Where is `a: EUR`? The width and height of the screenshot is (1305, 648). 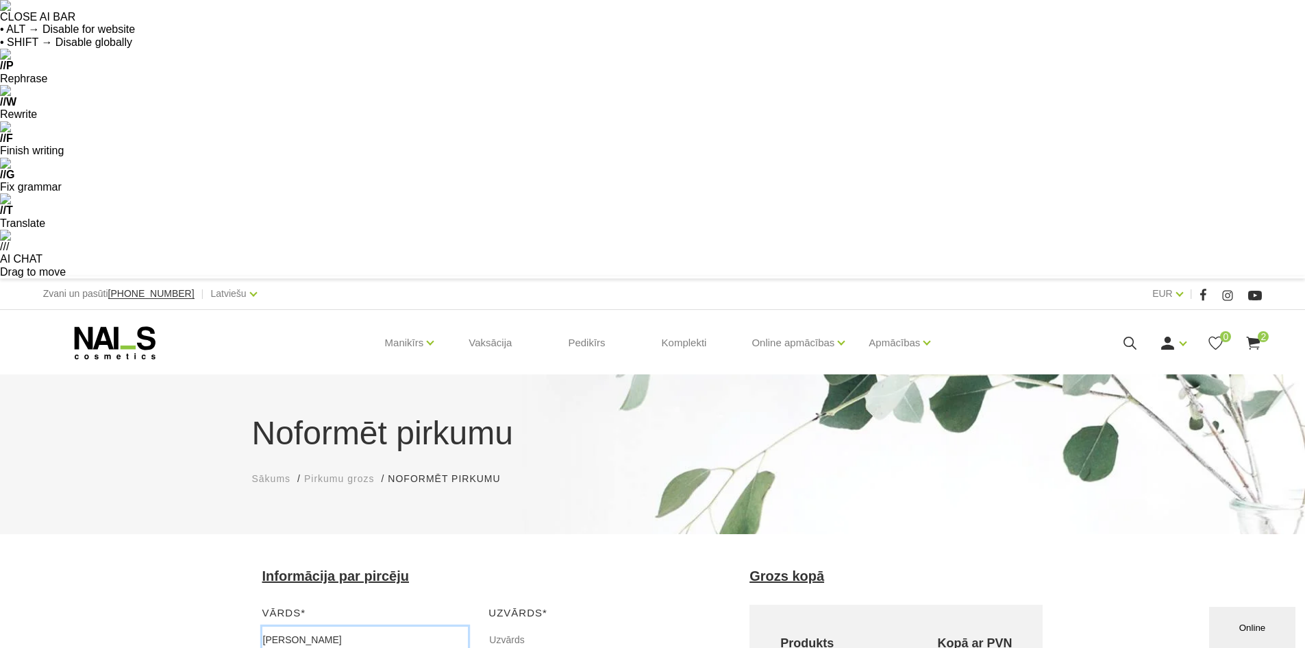 a: EUR is located at coordinates (1163, 293).